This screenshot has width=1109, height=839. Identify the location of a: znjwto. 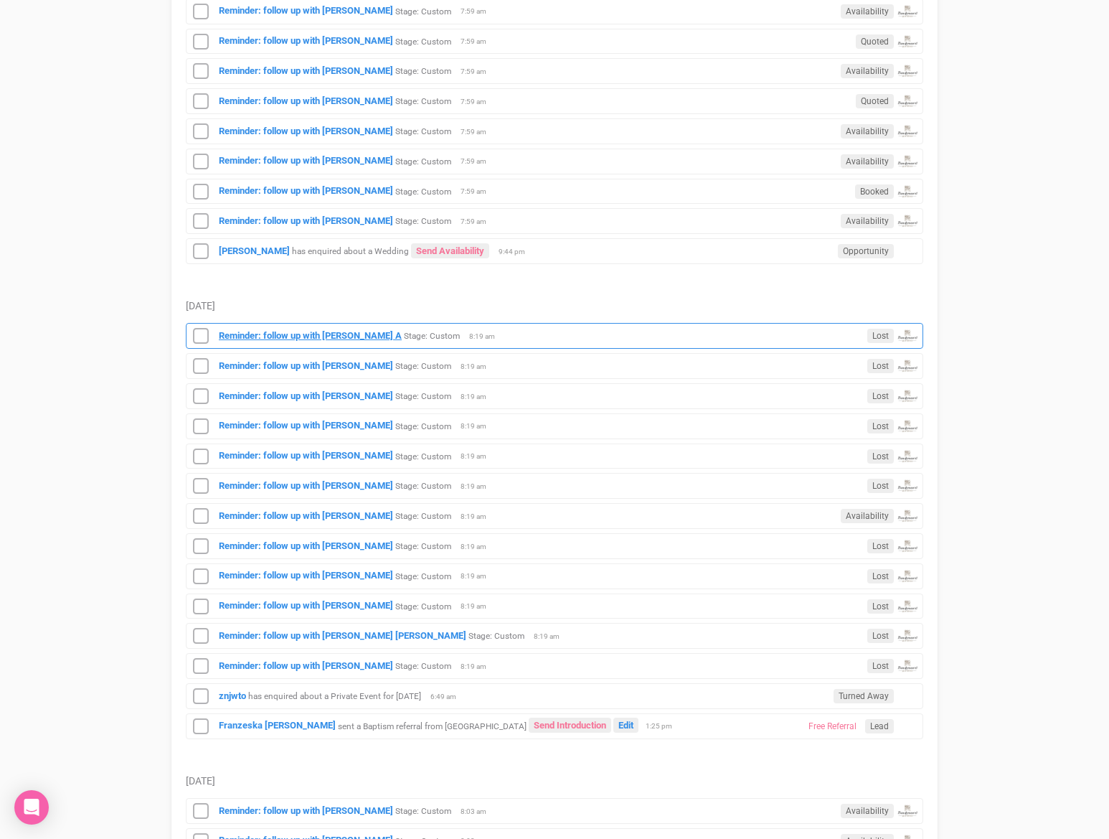
(233, 695).